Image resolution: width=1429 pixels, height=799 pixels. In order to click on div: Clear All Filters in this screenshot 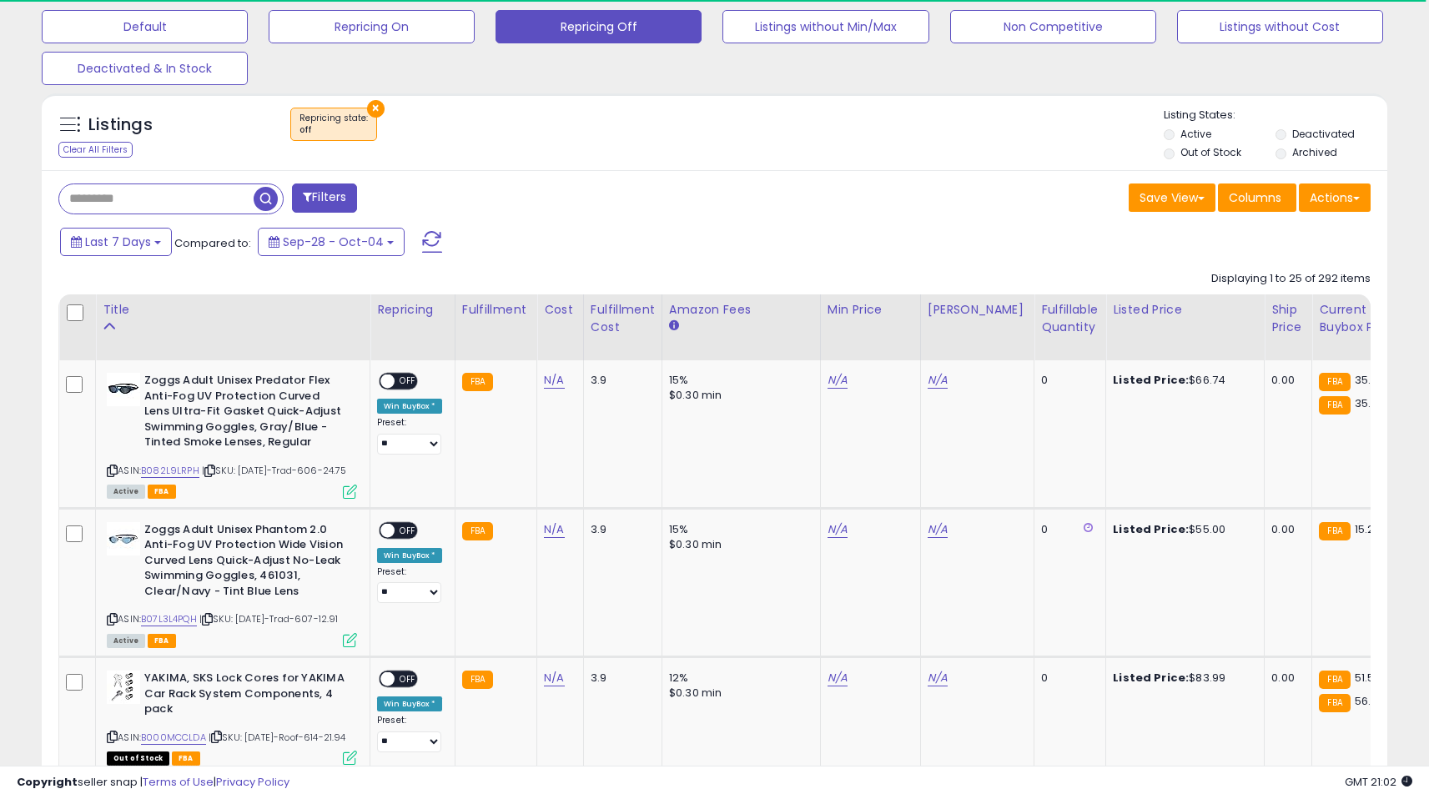, I will do `click(95, 149)`.